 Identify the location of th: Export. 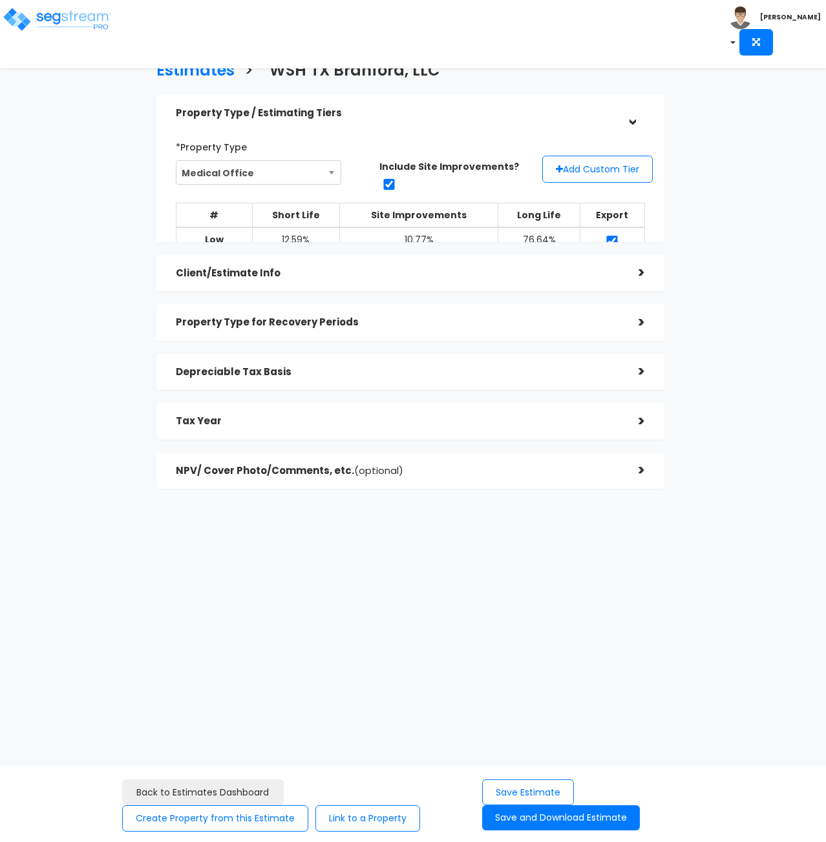
(612, 216).